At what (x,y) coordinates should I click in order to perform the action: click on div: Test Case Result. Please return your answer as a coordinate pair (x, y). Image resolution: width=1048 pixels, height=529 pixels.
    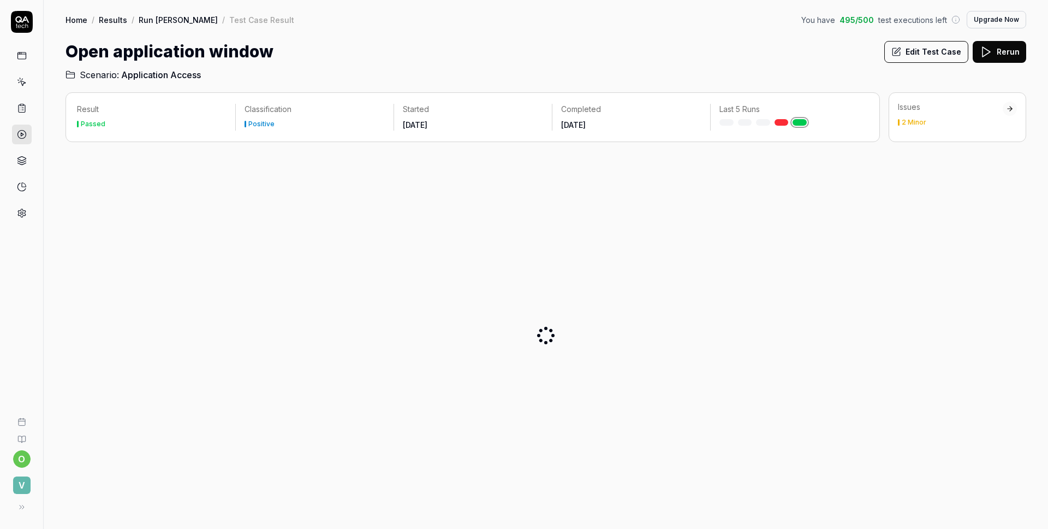
    Looking at the image, I should click on (262, 20).